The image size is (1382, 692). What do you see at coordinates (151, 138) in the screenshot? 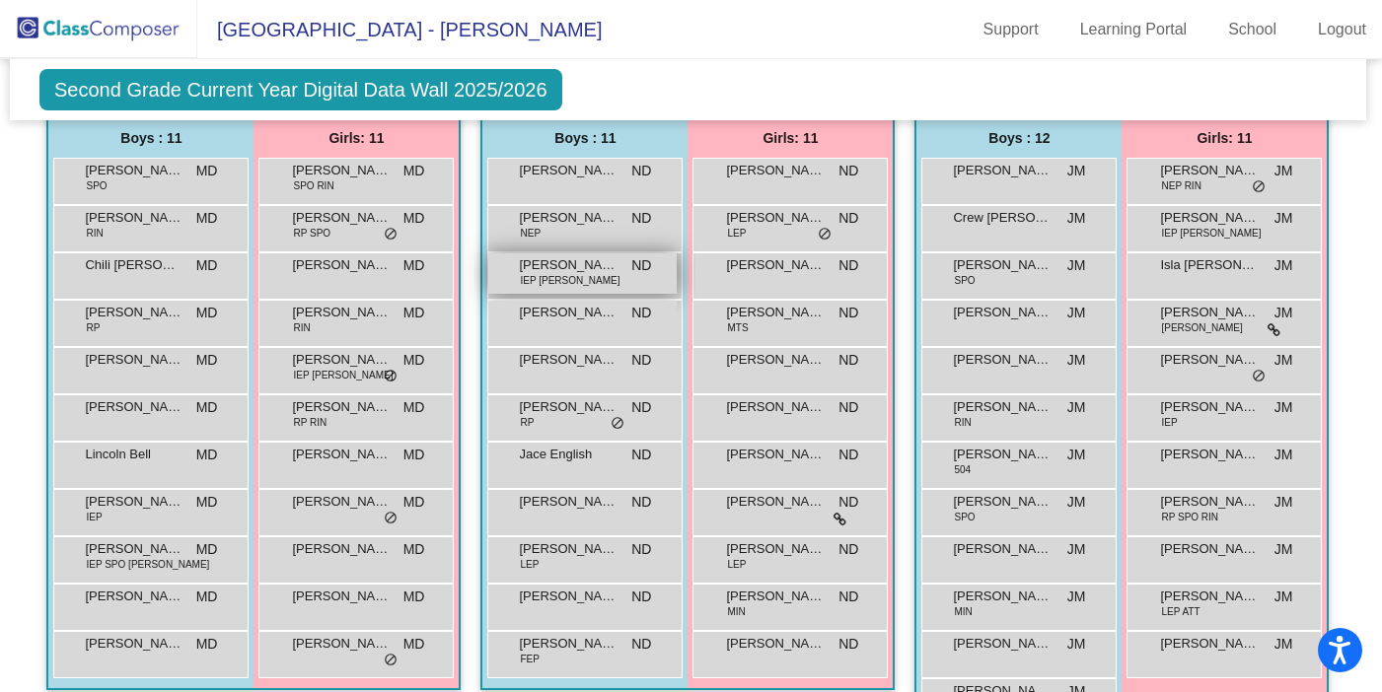
I see `div: Boys : 11` at bounding box center [151, 138].